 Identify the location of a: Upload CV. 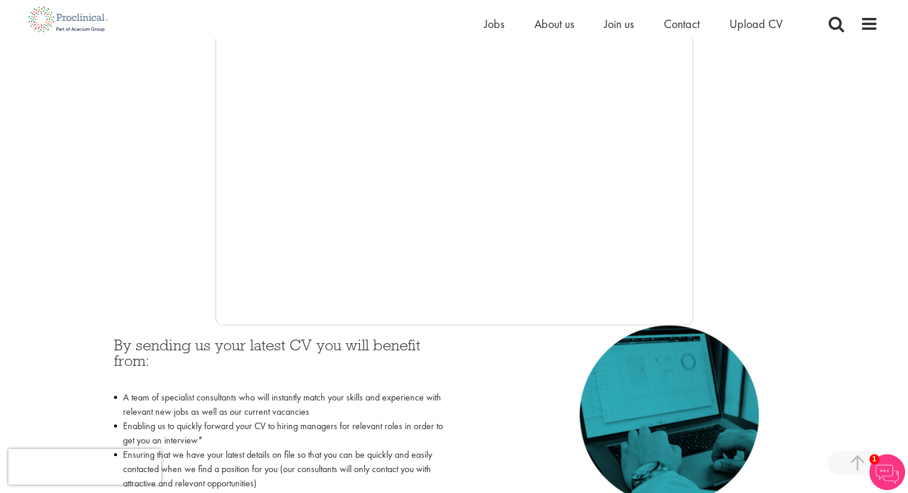
(756, 24).